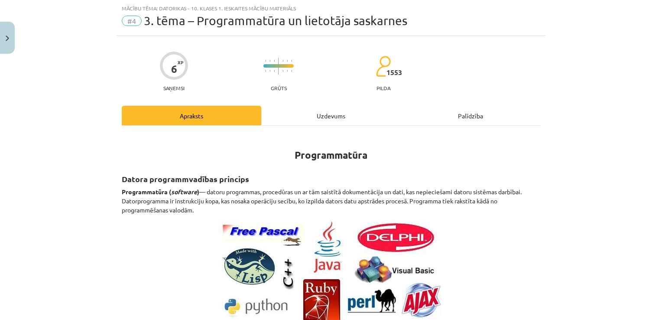 This screenshot has height=320, width=662. What do you see at coordinates (331, 201) in the screenshot?
I see `p: — datoru programmas, procedūras un ar tām saistītā dokumentācija un dati, kas nepieciešami datoru...` at bounding box center [331, 201].